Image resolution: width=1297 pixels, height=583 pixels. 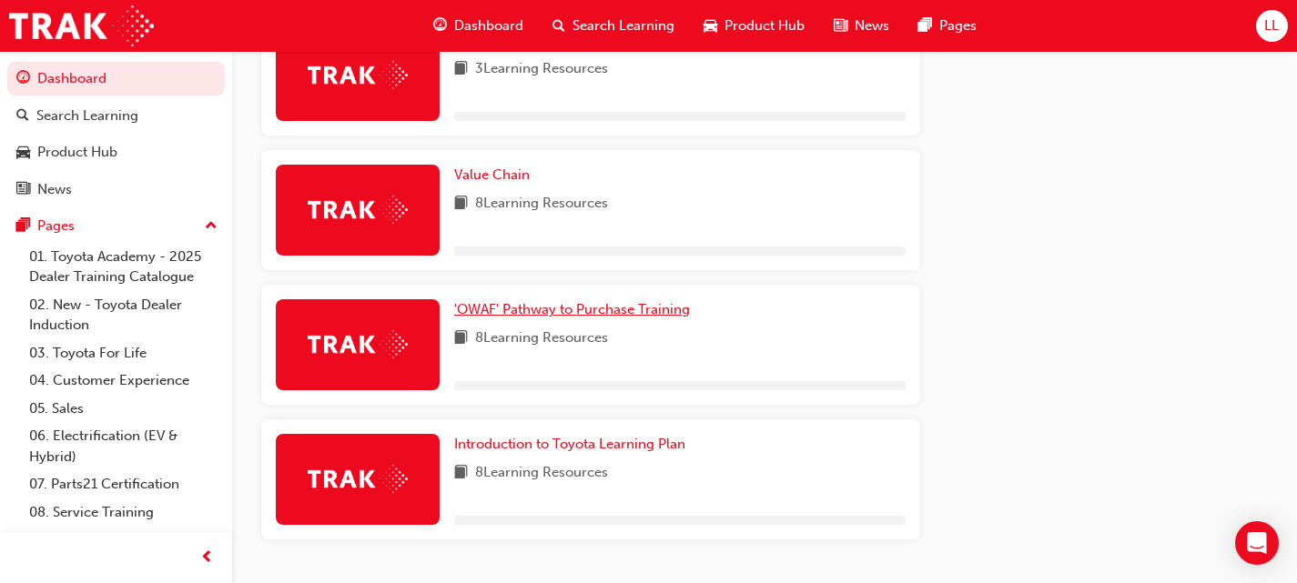 I want to click on a: Product Hub, so click(x=116, y=152).